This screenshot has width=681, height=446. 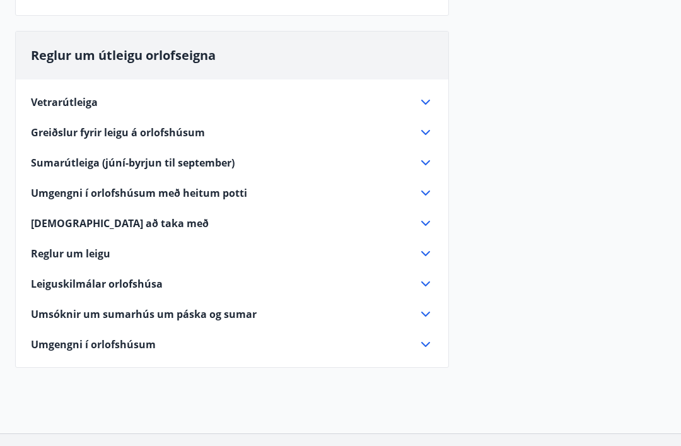 I want to click on span: Greiðslur fyrir leigu á orlofshúsum, so click(x=118, y=132).